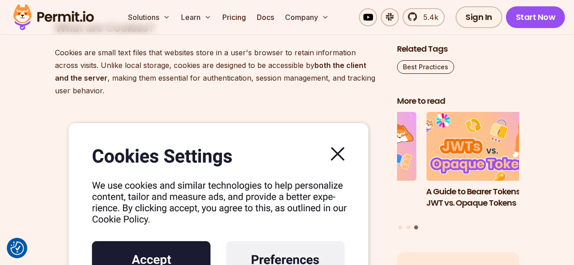  What do you see at coordinates (17, 248) in the screenshot?
I see `button: Consent Preferences` at bounding box center [17, 248].